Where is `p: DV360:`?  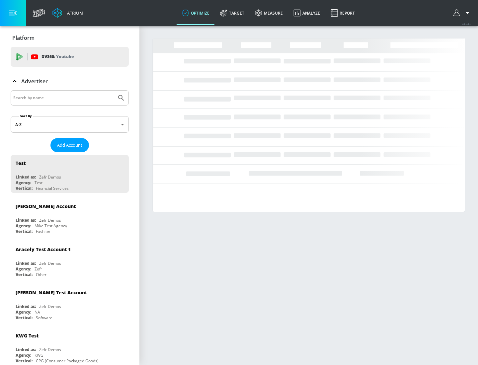
p: DV360: is located at coordinates (57, 57).